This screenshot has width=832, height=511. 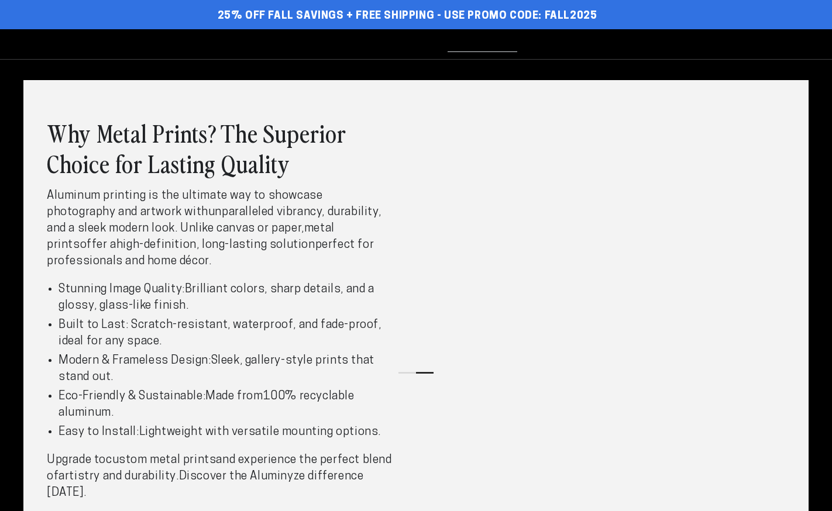 I want to click on li: Sleek, gallery-style prints that stand out., so click(x=225, y=369).